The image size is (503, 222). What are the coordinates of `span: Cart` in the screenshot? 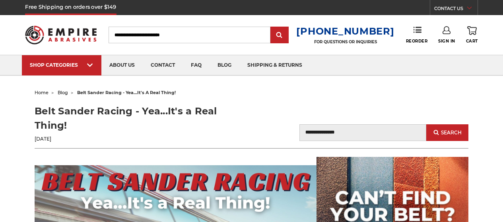 It's located at (472, 41).